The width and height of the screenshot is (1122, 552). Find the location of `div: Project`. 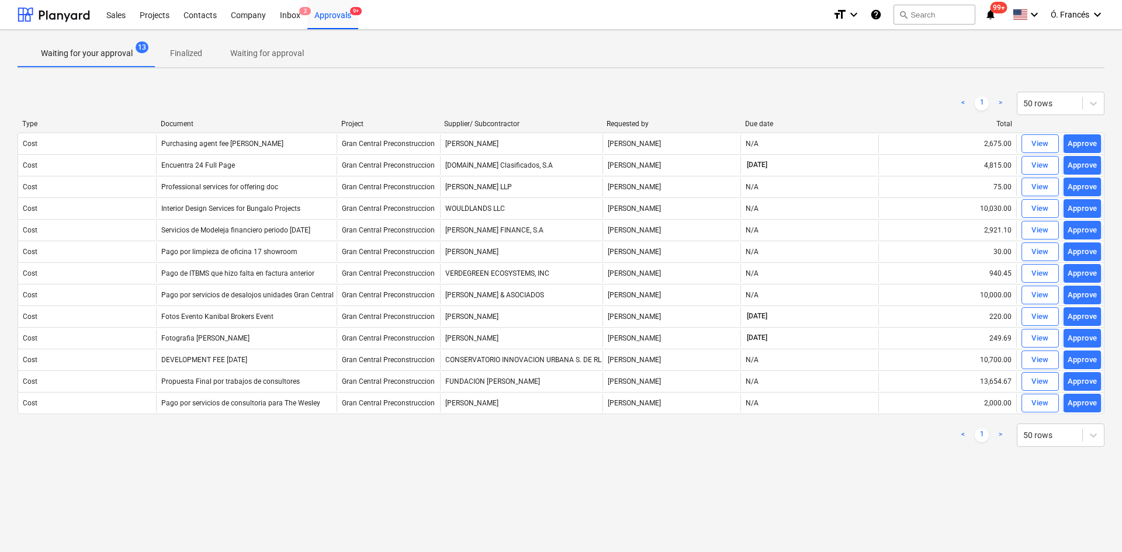

div: Project is located at coordinates (388, 124).